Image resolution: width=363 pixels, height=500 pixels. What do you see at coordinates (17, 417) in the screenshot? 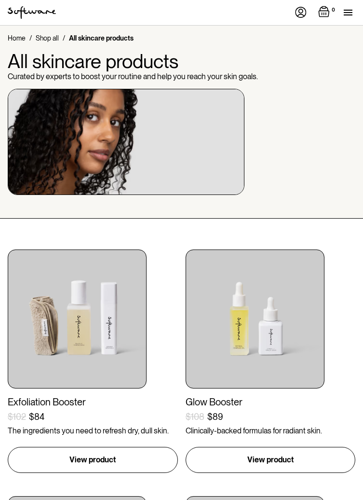
I see `div: $102` at bounding box center [17, 417].